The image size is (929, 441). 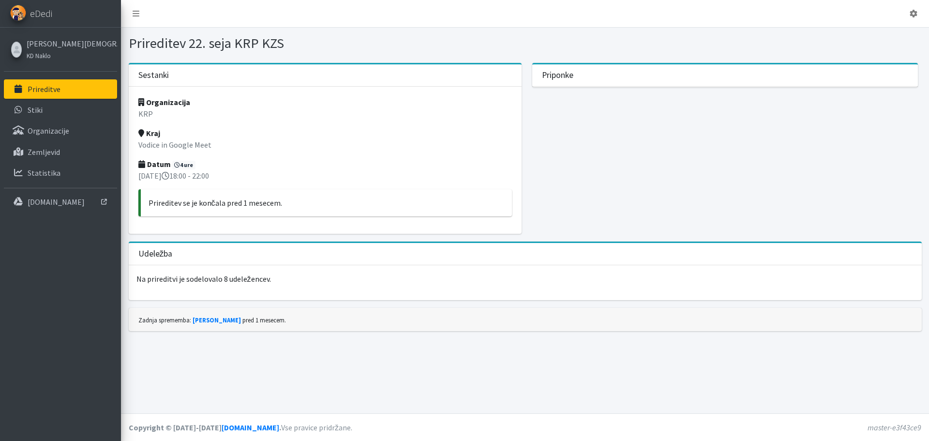 What do you see at coordinates (325, 114) in the screenshot?
I see `p: KRP` at bounding box center [325, 114].